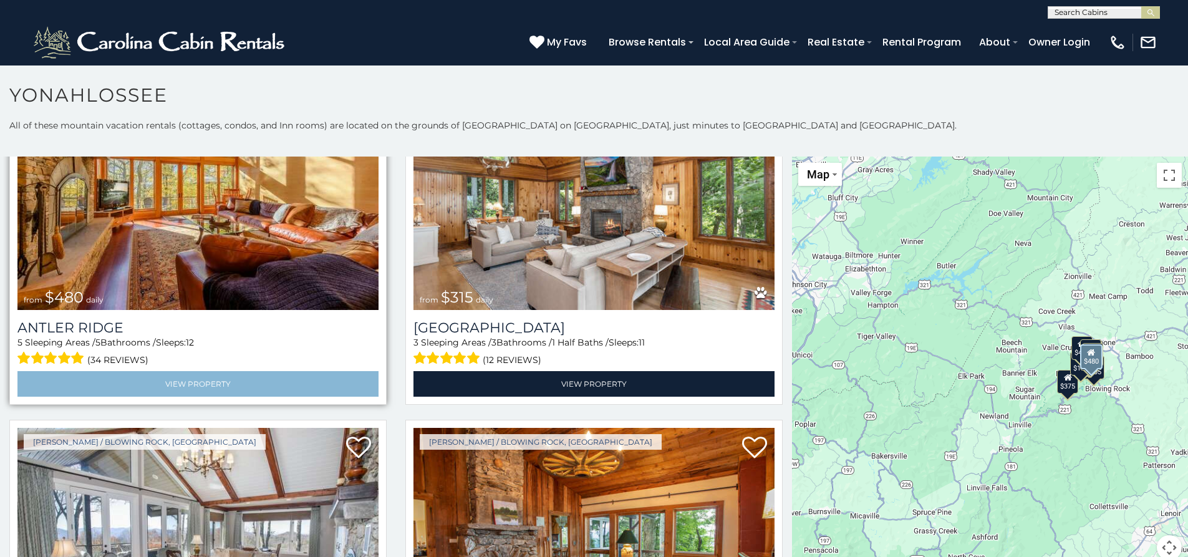 This screenshot has height=557, width=1188. I want to click on button: Toggle fullscreen view, so click(1169, 175).